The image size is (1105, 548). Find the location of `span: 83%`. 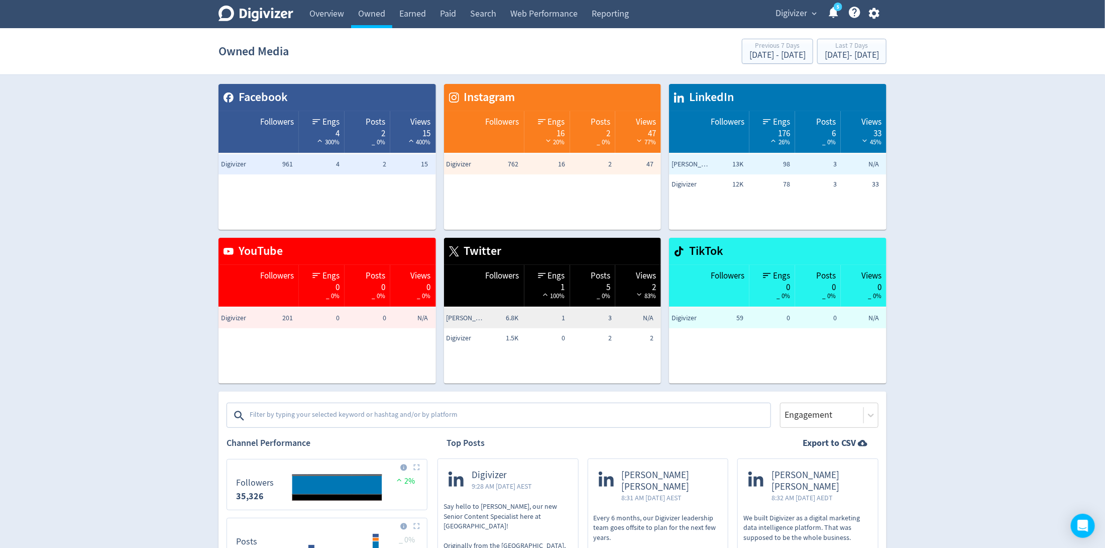

span: 83% is located at coordinates (645, 295).